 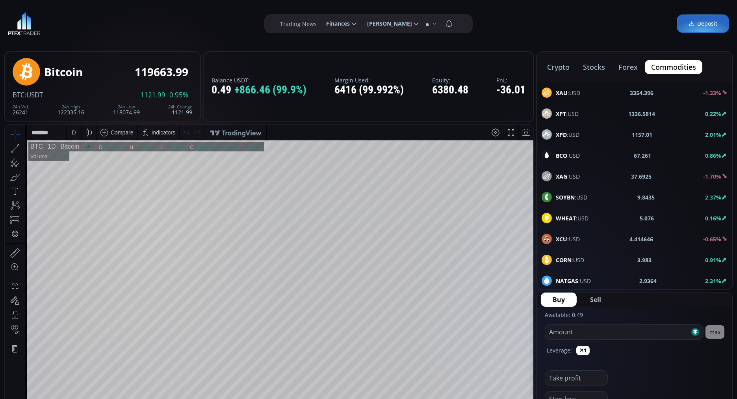 I want to click on b: CORN, so click(x=564, y=260).